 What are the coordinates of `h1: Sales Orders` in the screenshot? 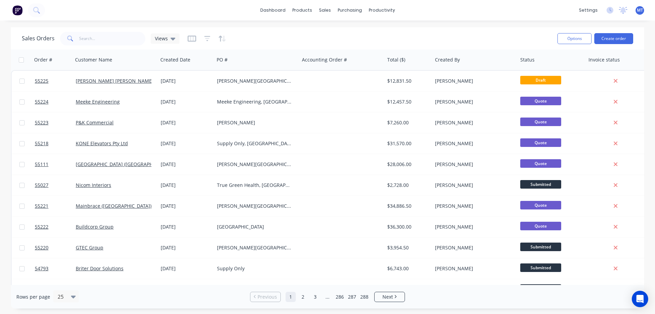 It's located at (38, 38).